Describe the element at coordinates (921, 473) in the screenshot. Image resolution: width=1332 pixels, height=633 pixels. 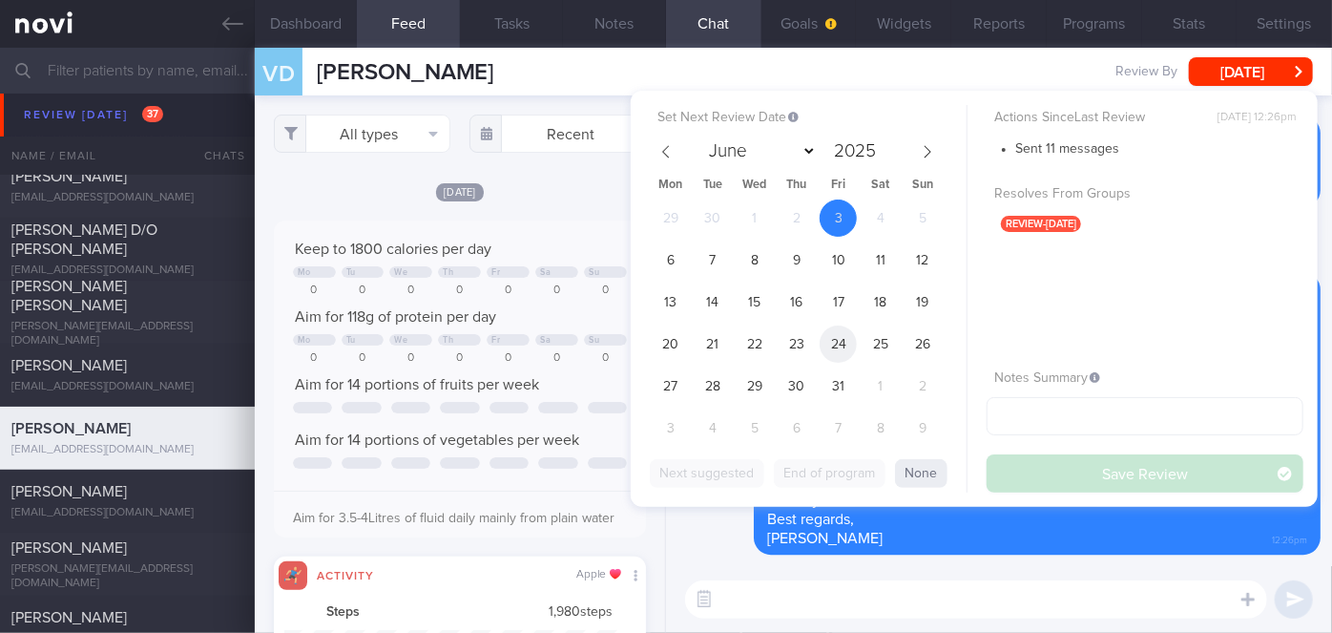
I see `button: None` at that location.